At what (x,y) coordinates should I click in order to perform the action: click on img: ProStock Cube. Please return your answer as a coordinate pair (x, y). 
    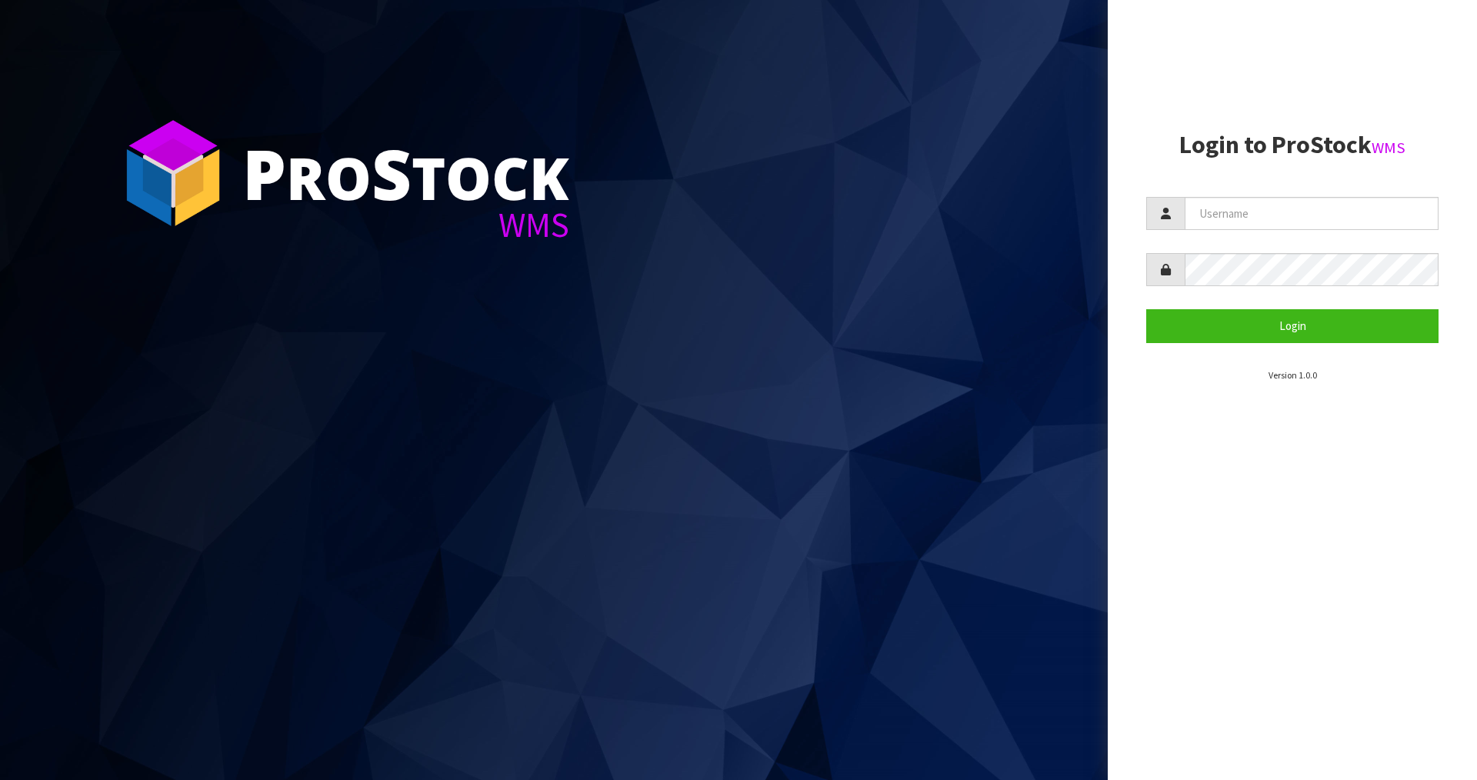
    Looking at the image, I should click on (173, 173).